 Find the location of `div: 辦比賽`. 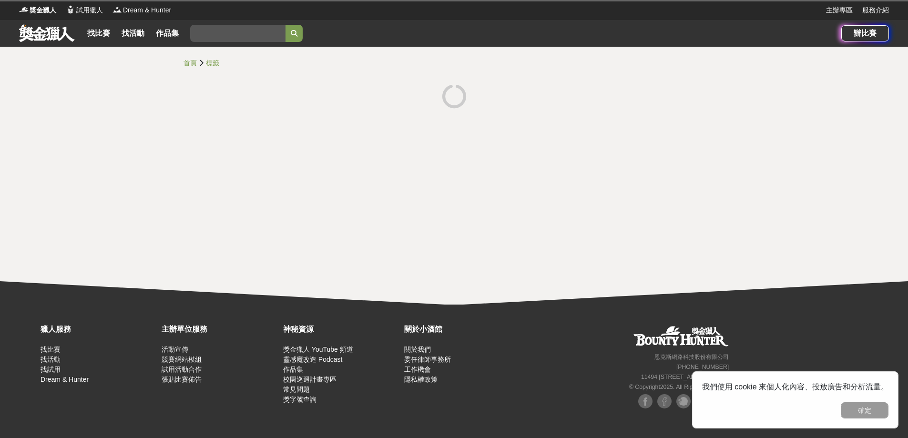

div: 辦比賽 is located at coordinates (865, 33).